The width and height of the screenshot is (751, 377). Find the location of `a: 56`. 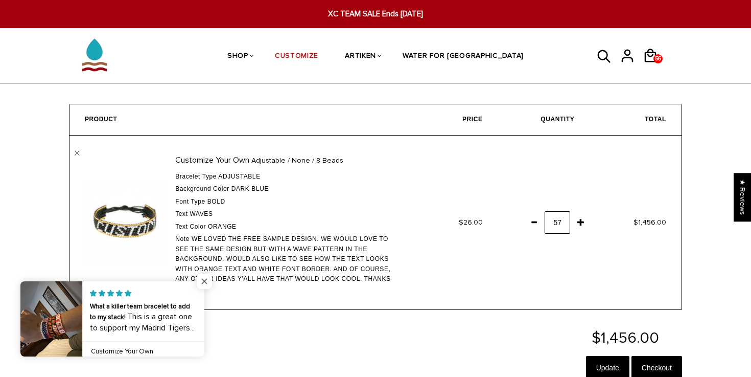

a: 56 is located at coordinates (654, 67).